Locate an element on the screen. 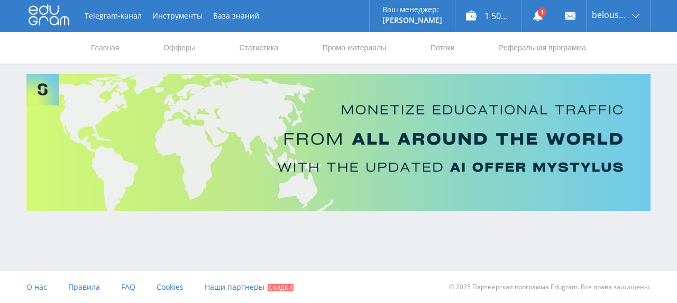  a: Наши партнеры Скидки is located at coordinates (249, 287).